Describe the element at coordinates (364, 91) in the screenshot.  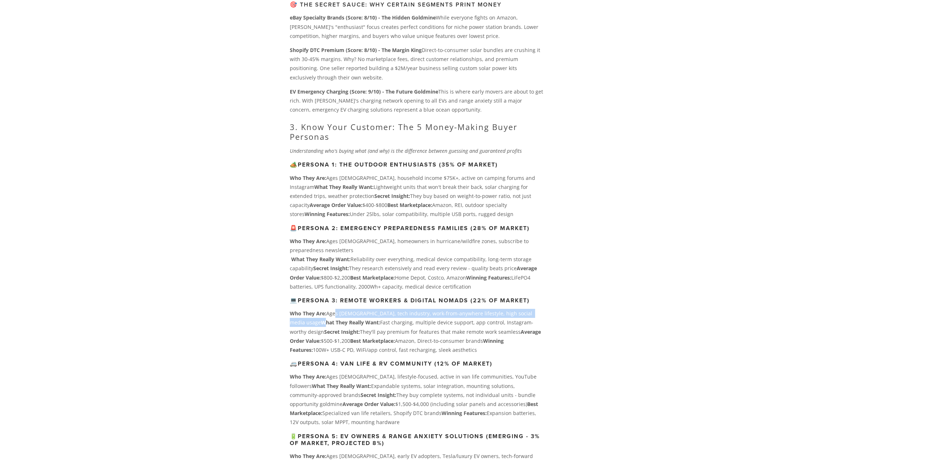
I see `strong: EV Emergency Charging (Score: 9/10) - The Future Goldmine` at that location.